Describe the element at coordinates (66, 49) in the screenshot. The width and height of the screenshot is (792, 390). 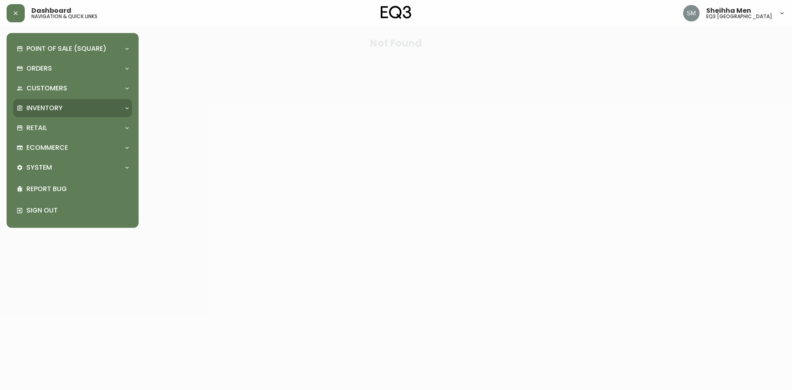
I see `p: Point of Sale (Square)` at that location.